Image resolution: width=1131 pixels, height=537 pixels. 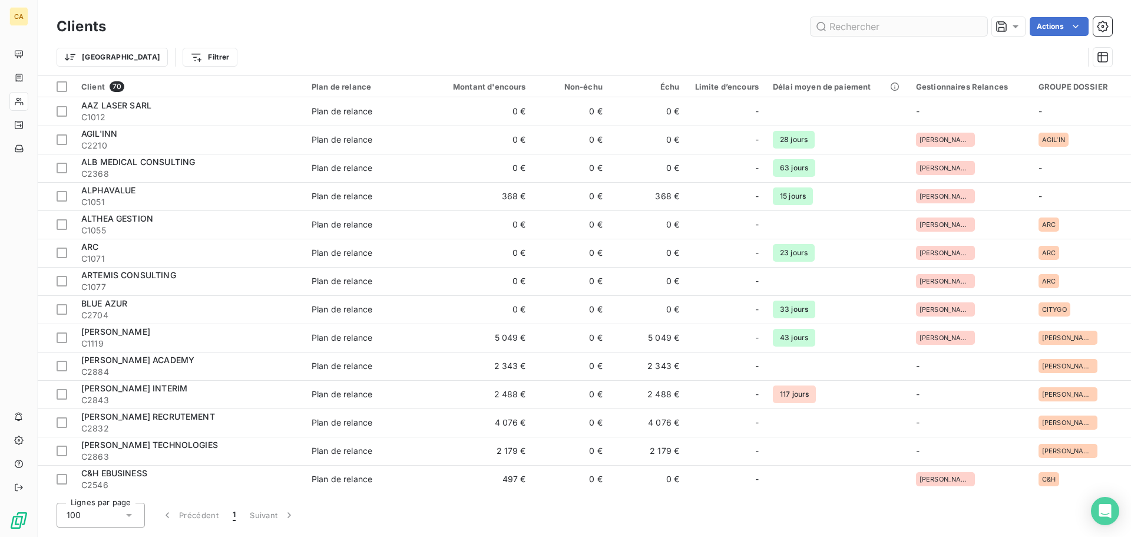 What do you see at coordinates (189, 202) in the screenshot?
I see `span: C1051` at bounding box center [189, 202].